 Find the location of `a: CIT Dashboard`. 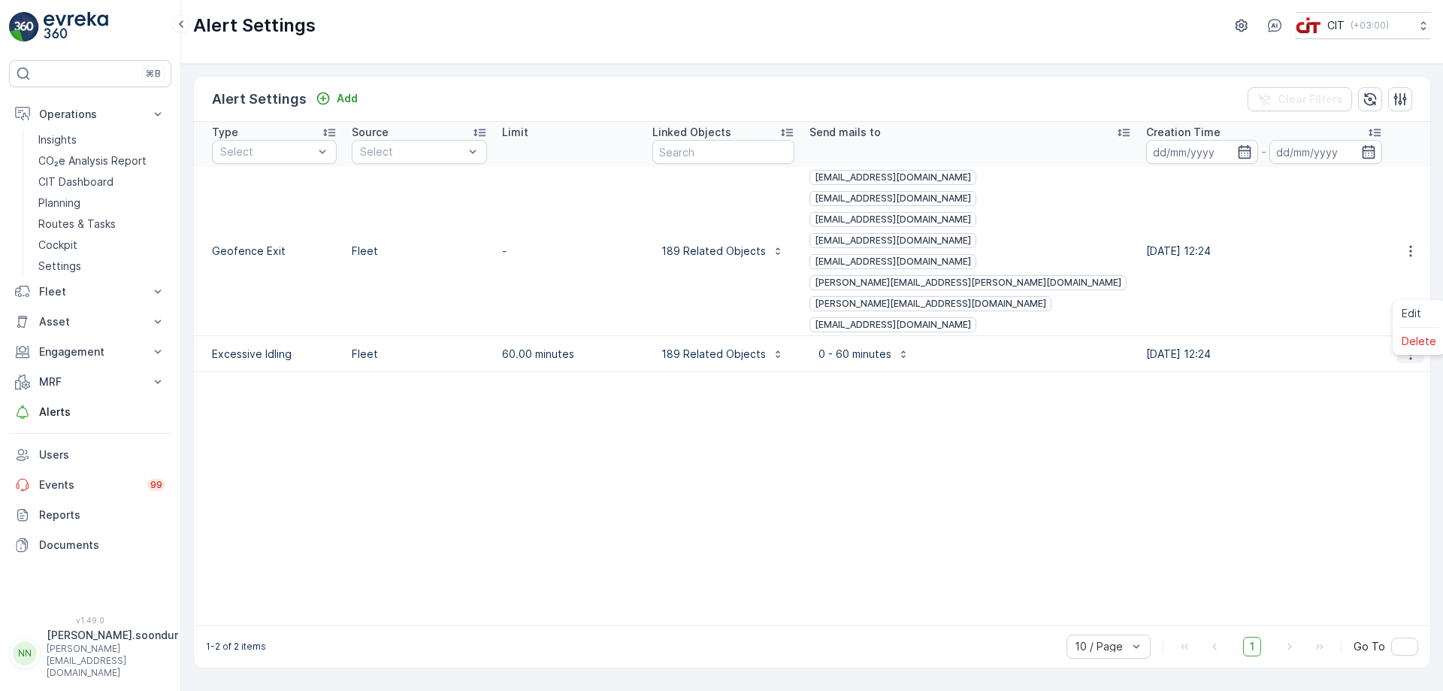

a: CIT Dashboard is located at coordinates (101, 182).